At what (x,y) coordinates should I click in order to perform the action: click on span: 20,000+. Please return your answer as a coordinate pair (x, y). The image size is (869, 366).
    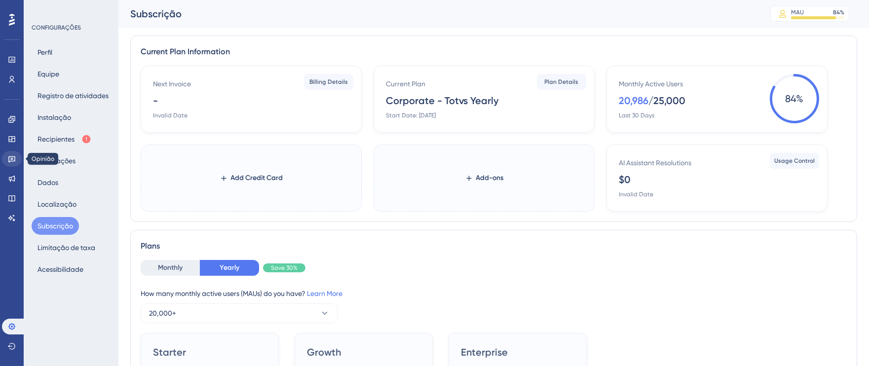
    Looking at the image, I should click on (162, 313).